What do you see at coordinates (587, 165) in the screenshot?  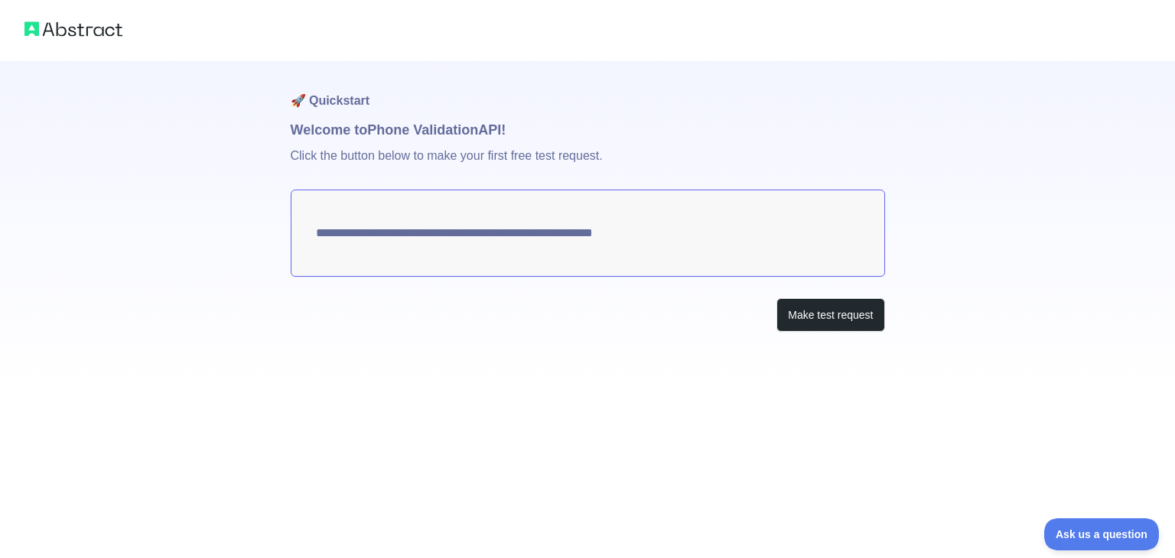 I see `p: Click the button below to make your first free test request.` at bounding box center [587, 165].